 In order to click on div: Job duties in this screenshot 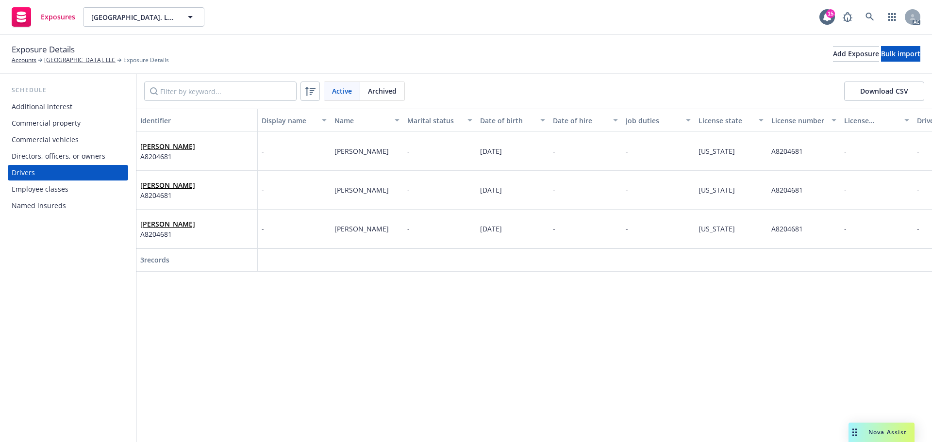, I will do `click(653, 120)`.